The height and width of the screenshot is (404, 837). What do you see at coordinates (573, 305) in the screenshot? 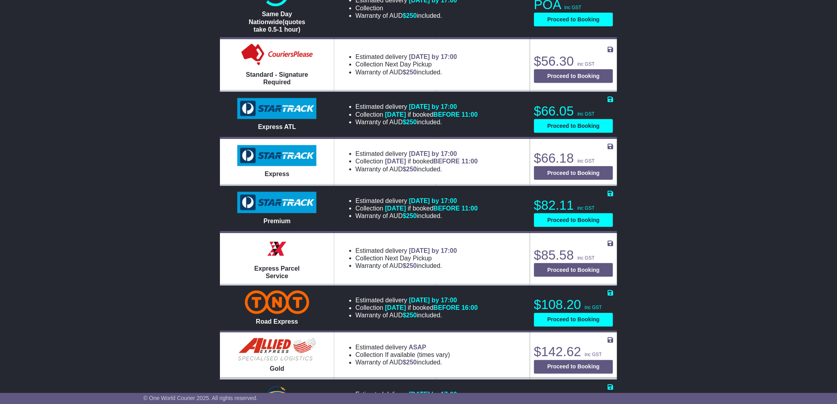
I see `p: $108.20` at bounding box center [573, 305].